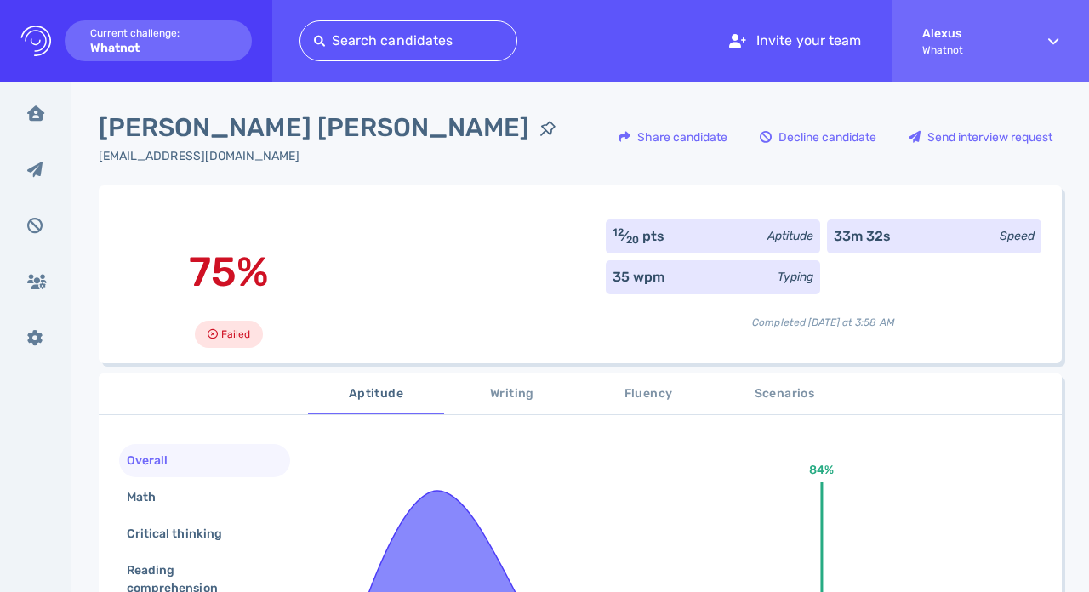 This screenshot has width=1089, height=592. I want to click on div: Critical thinking, so click(183, 533).